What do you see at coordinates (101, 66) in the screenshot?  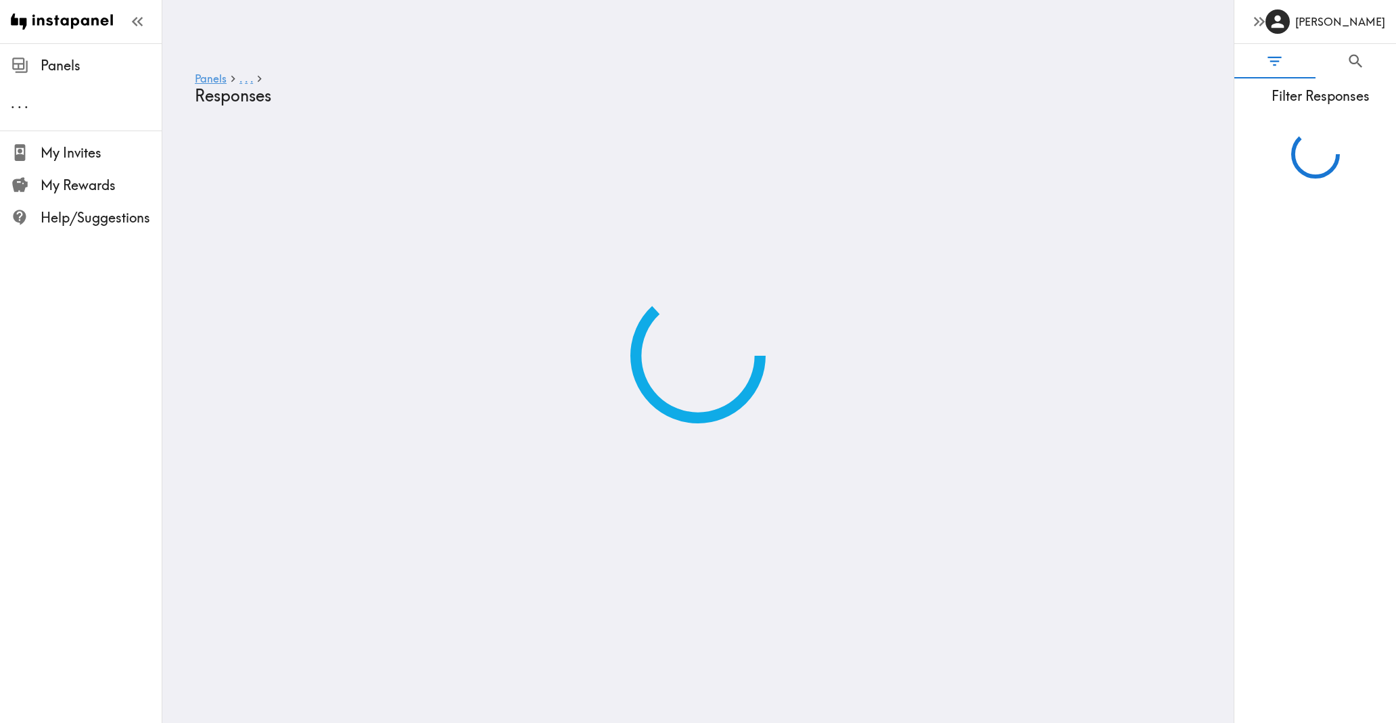 I see `span: Panels` at bounding box center [101, 66].